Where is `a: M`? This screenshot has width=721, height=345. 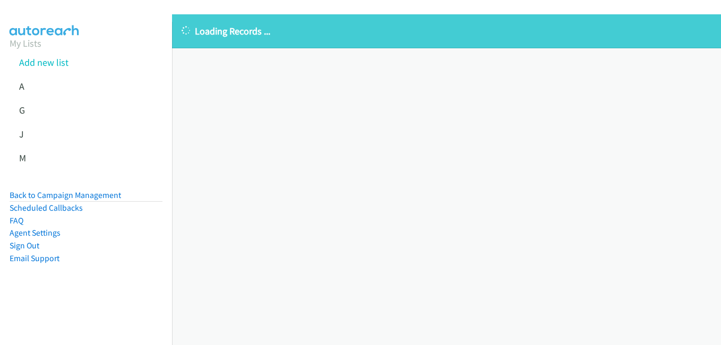
a: M is located at coordinates (22, 158).